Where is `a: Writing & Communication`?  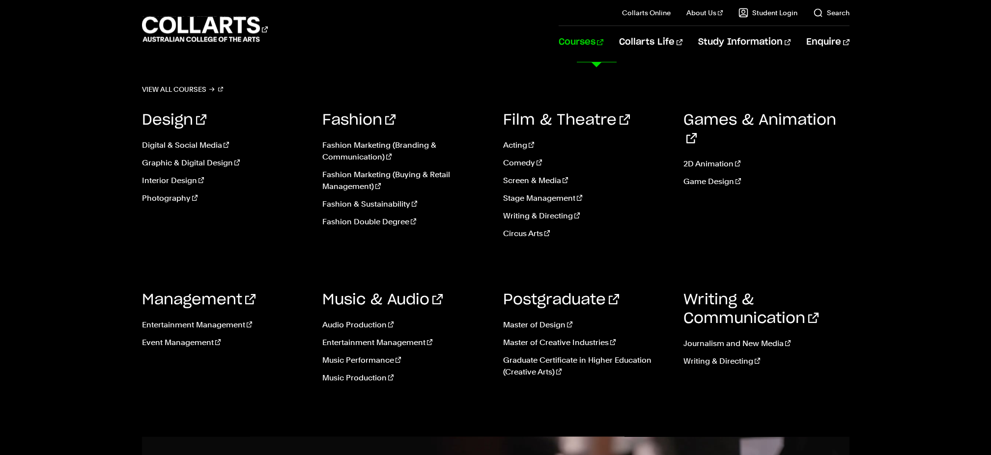
a: Writing & Communication is located at coordinates (751, 309).